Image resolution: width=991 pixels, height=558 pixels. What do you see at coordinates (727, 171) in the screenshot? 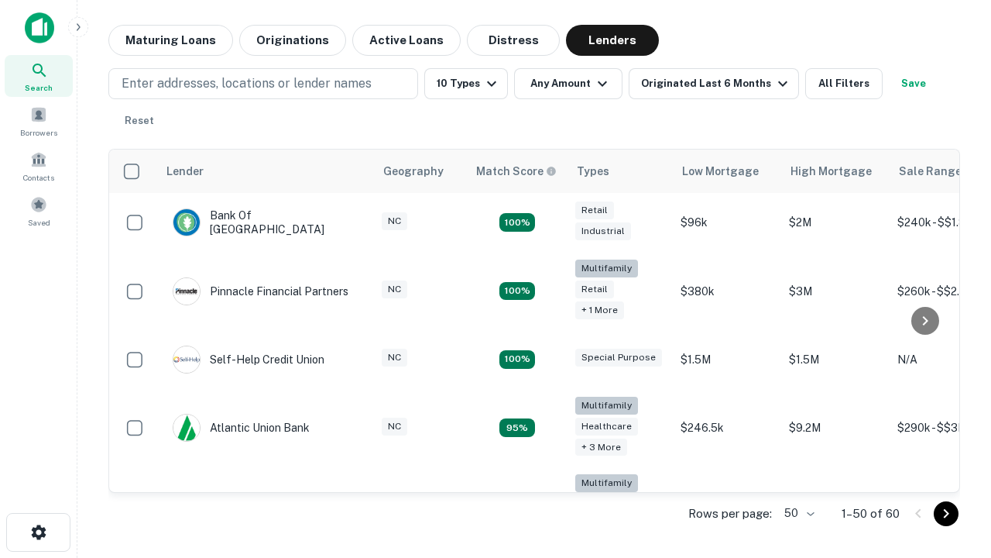
I see `th: Low Mortgage` at bounding box center [727, 171].